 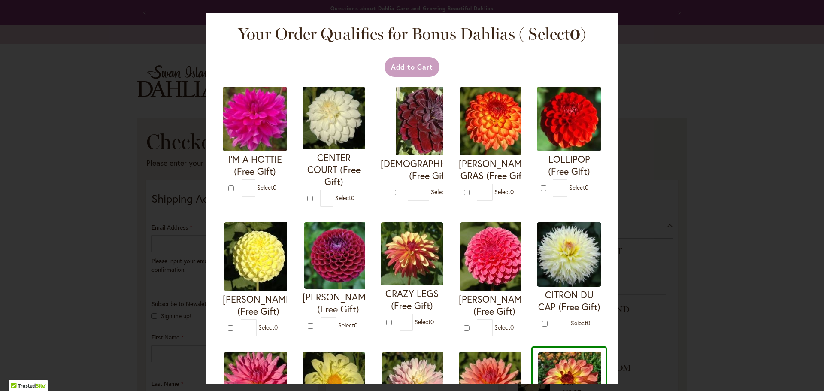 I want to click on h4: CRAZY LEGS (Free Gift), so click(x=412, y=300).